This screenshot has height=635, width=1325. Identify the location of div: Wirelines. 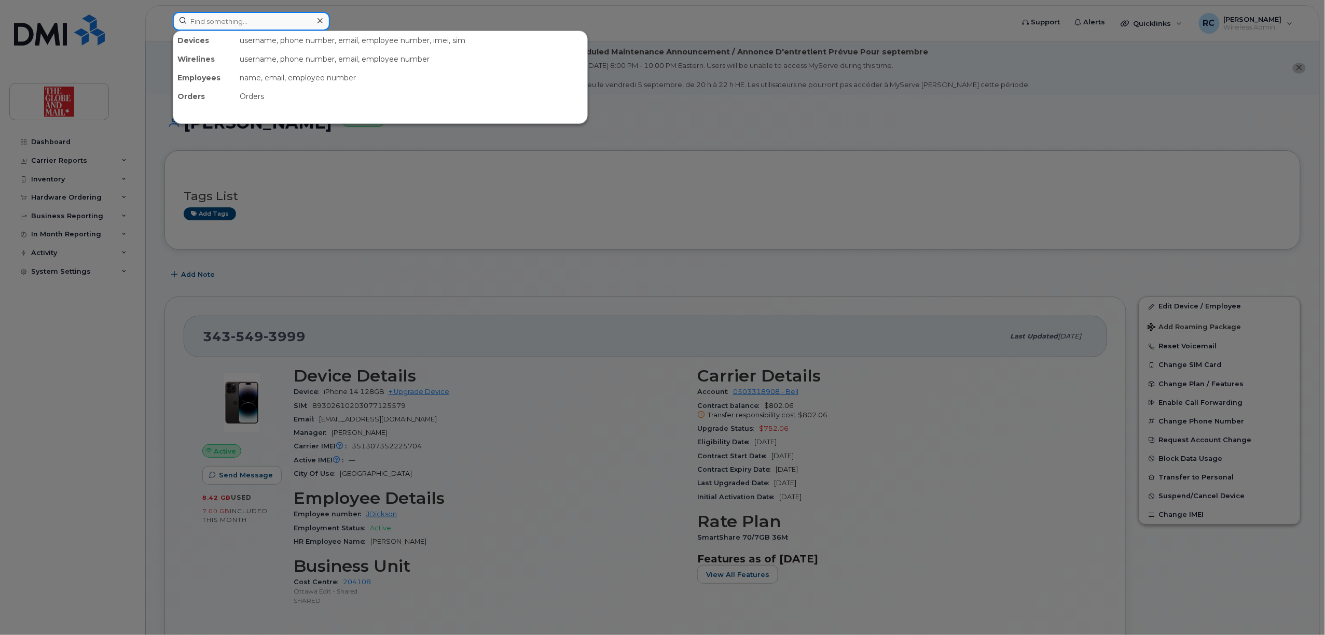
(204, 59).